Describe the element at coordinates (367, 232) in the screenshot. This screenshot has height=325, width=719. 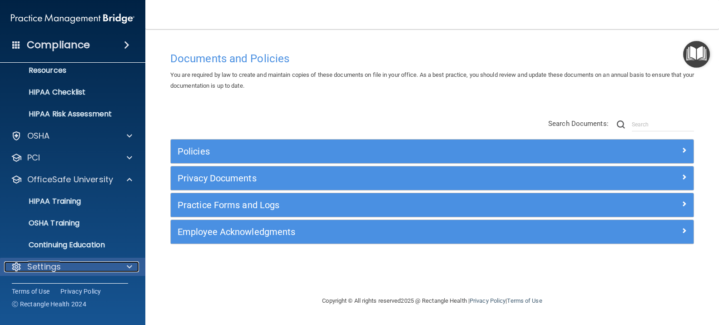
I see `h5: Employee Acknowledgments` at that location.